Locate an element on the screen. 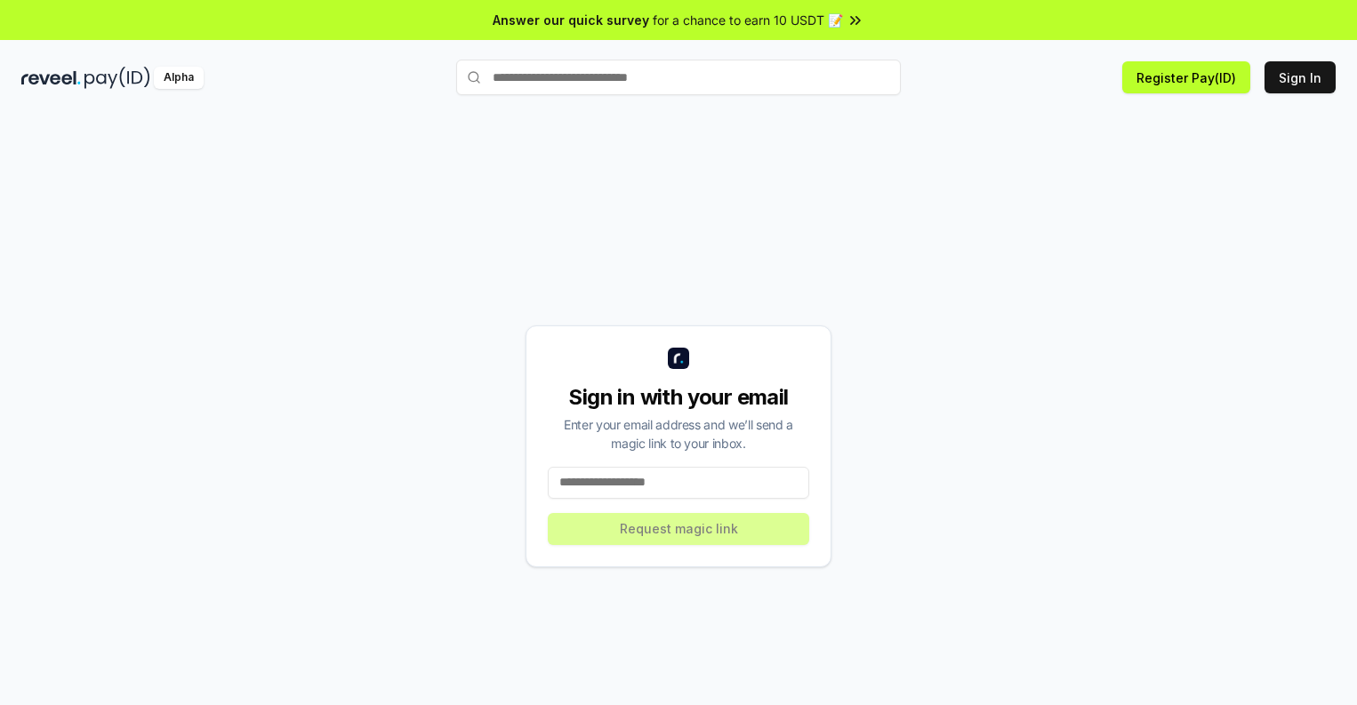  img: reveel_dark is located at coordinates (51, 77).